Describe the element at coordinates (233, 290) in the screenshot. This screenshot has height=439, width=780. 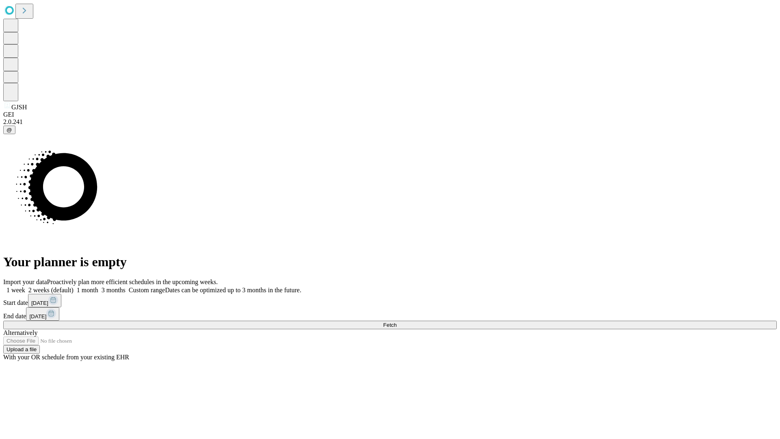
I see `span: Dates can be optimized up to 3 months in the future.` at that location.